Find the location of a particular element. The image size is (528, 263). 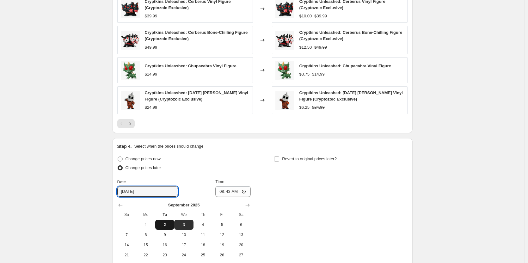

button: Sunday September 7 2025 is located at coordinates (127, 235).